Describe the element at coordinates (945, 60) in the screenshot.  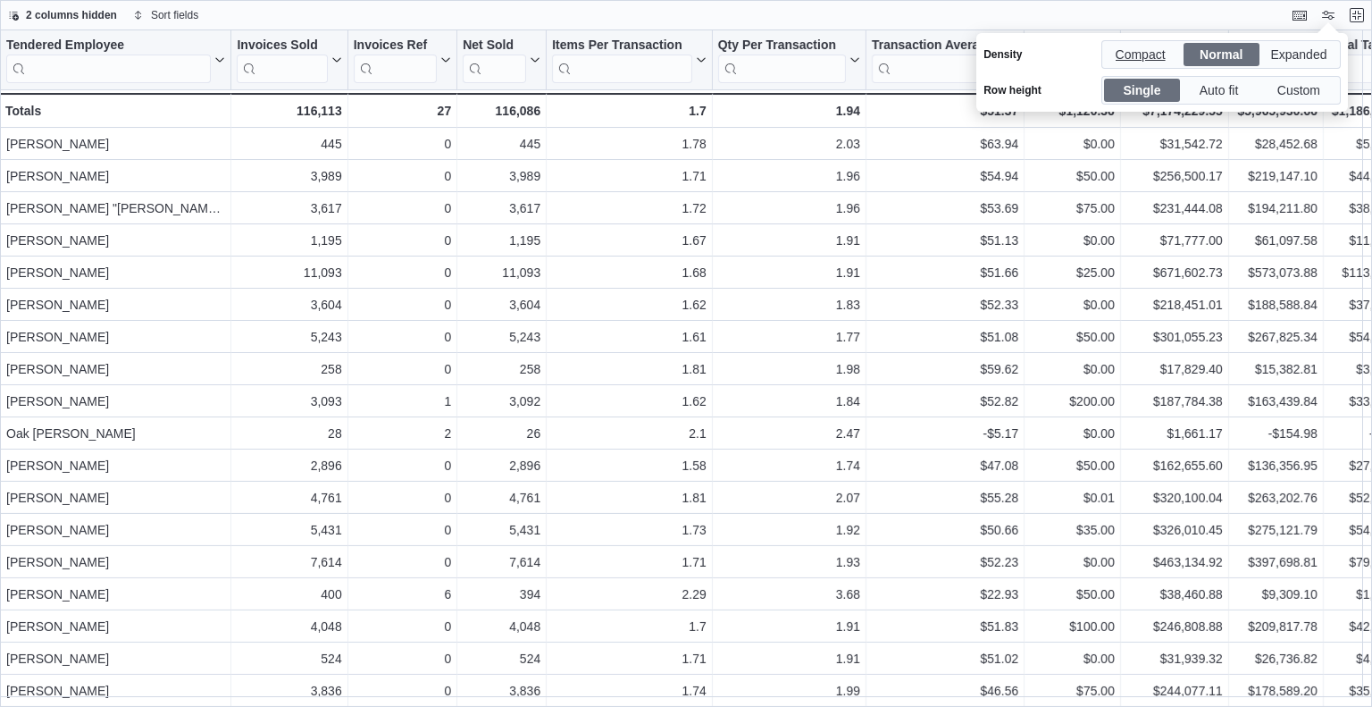
I see `button: Transaction Average` at that location.